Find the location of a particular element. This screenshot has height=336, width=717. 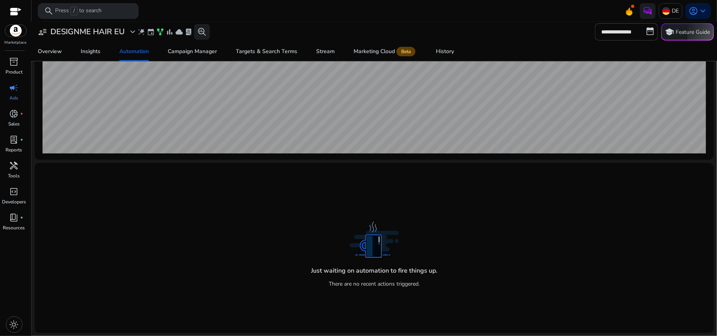

span: expand_more is located at coordinates (133, 32).